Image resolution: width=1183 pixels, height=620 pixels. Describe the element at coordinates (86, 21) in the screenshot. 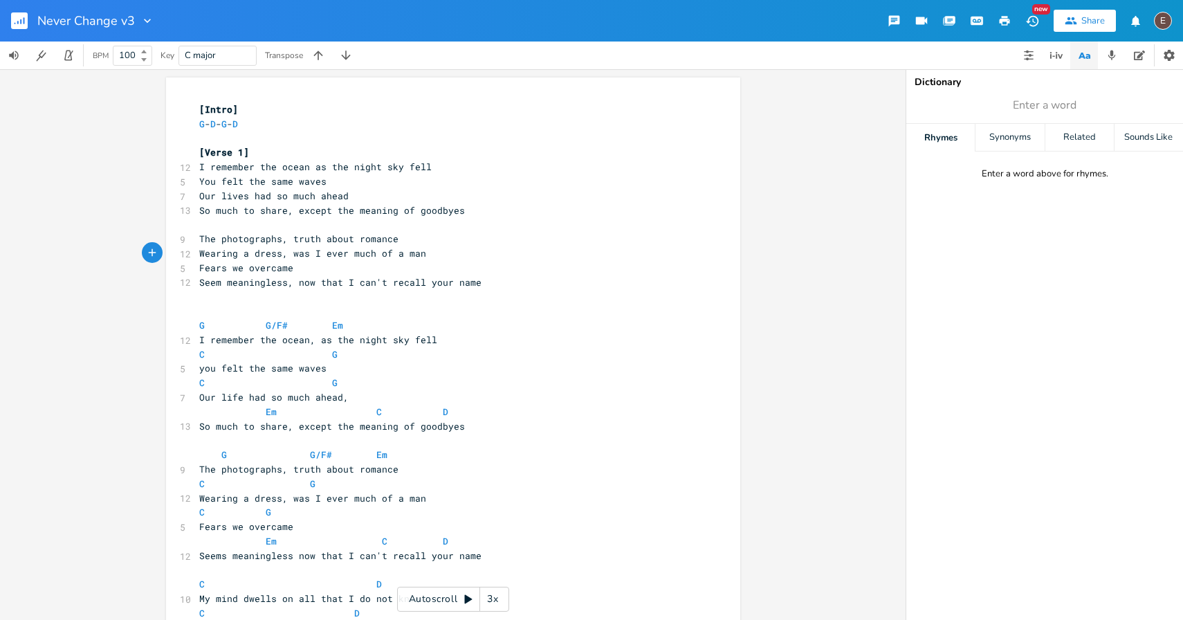

I see `span: Never Change v3` at that location.